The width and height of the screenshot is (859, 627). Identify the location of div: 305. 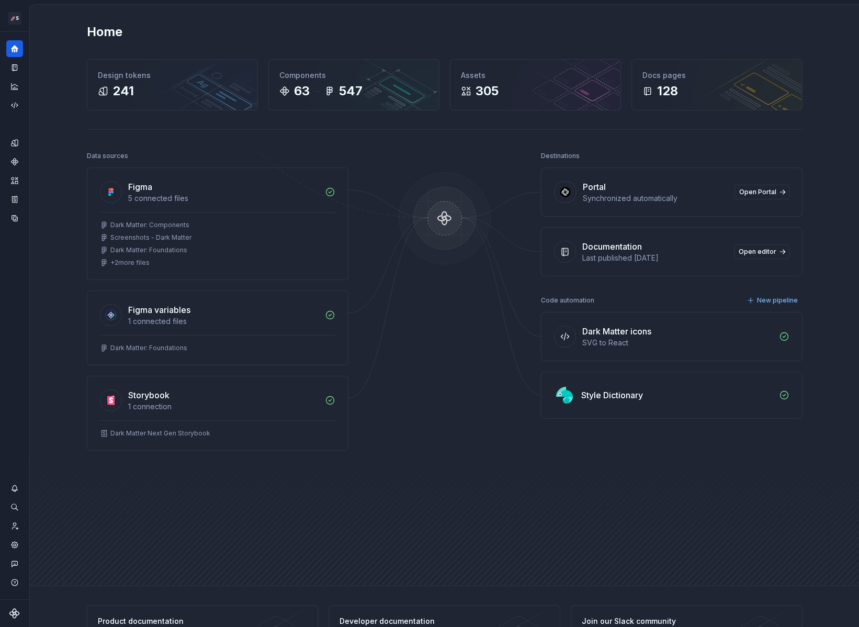
(487, 91).